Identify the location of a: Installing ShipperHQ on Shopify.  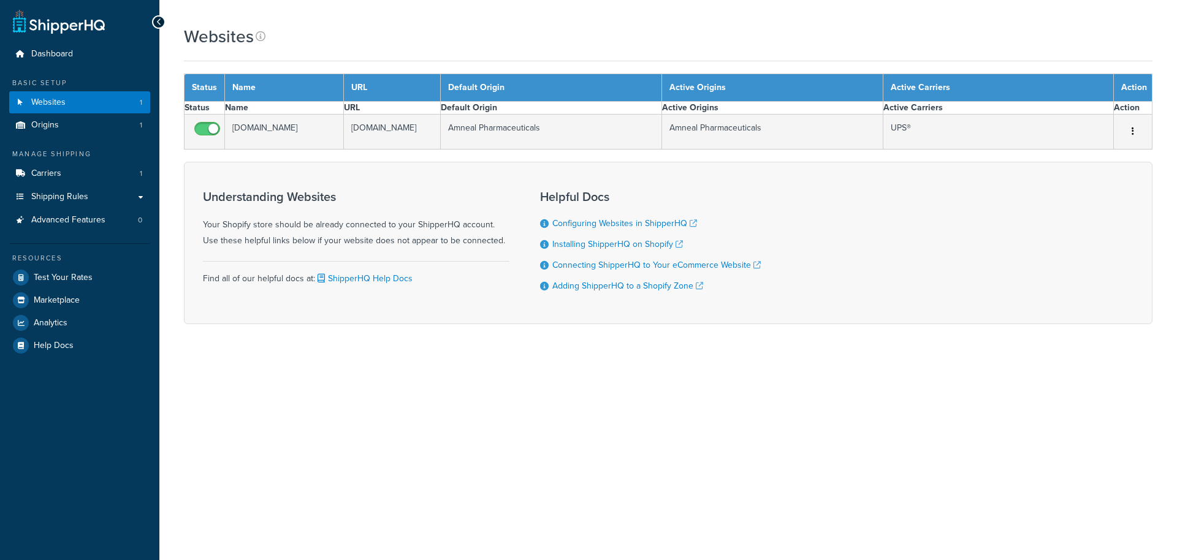
(617, 244).